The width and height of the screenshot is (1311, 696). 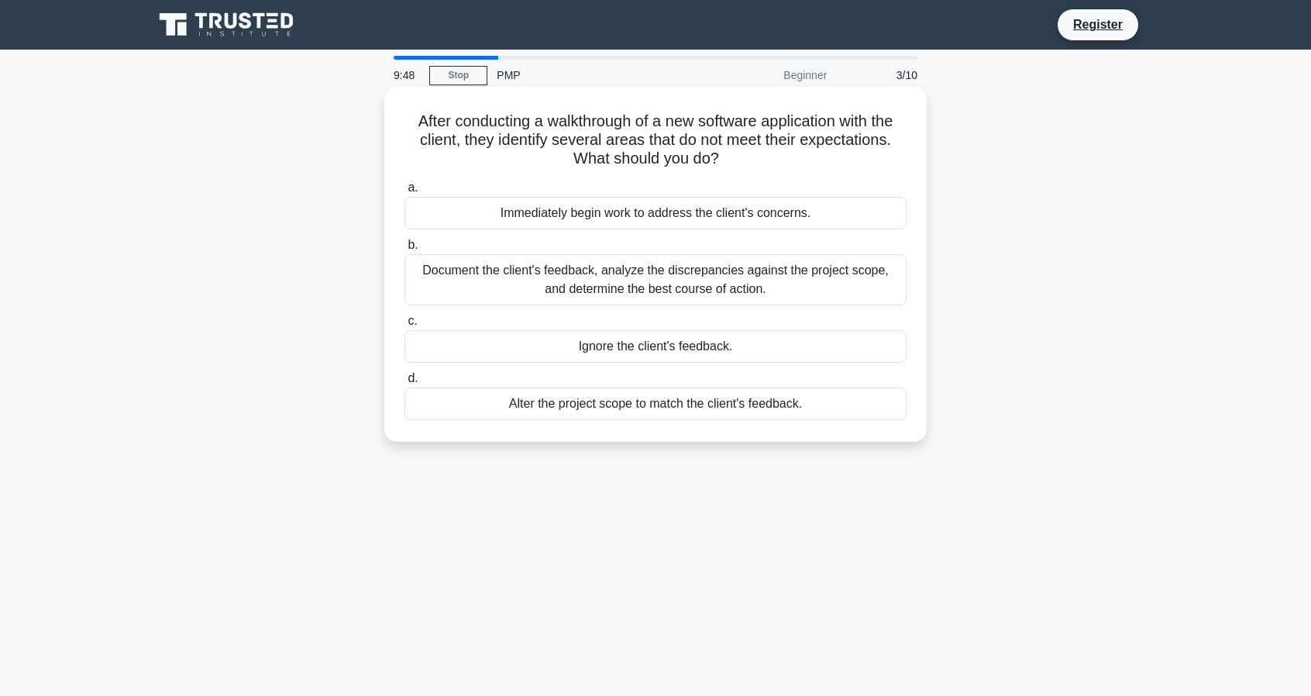 I want to click on span: d., so click(x=412, y=377).